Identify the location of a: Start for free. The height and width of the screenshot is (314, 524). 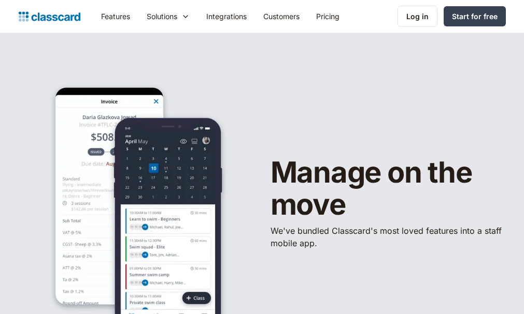
(474, 16).